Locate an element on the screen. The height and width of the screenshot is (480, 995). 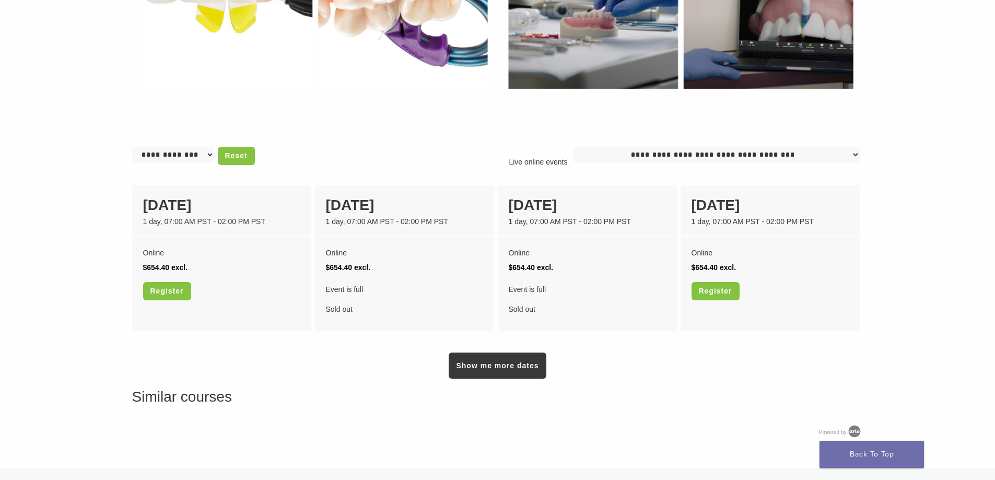
img: Arlo training & Event Software is located at coordinates (854, 431).